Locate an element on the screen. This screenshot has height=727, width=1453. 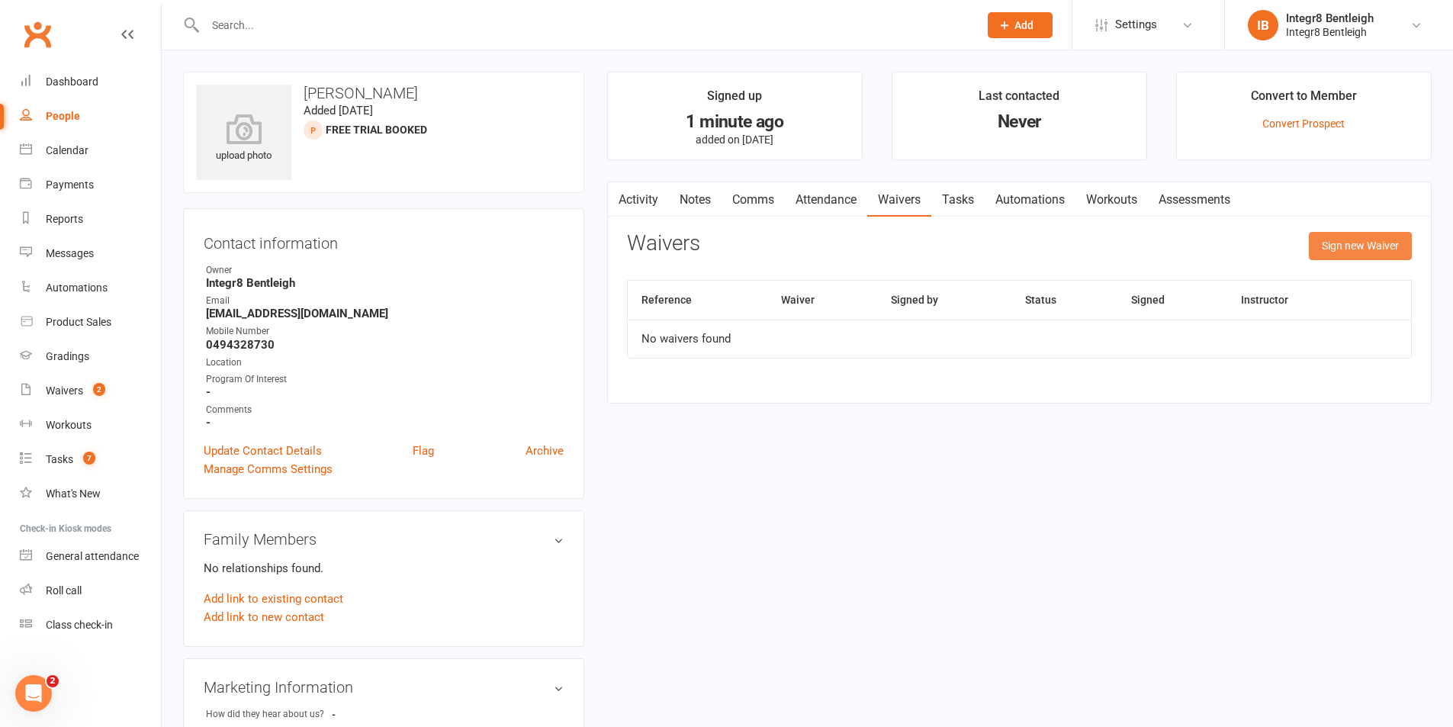
div: 1 minute ago is located at coordinates (734, 121).